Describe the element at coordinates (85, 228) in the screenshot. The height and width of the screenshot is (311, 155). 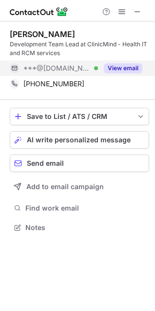
I see `span: Notes` at that location.